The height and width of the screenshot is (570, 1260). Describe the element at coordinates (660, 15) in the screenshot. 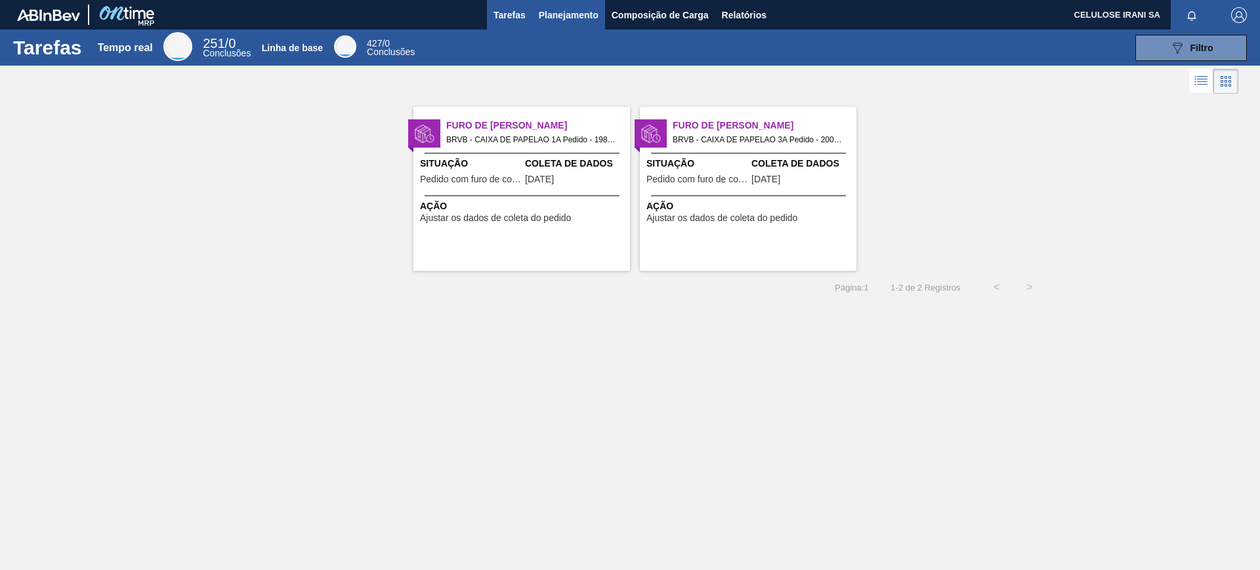

I see `font: Composição de Carga` at that location.